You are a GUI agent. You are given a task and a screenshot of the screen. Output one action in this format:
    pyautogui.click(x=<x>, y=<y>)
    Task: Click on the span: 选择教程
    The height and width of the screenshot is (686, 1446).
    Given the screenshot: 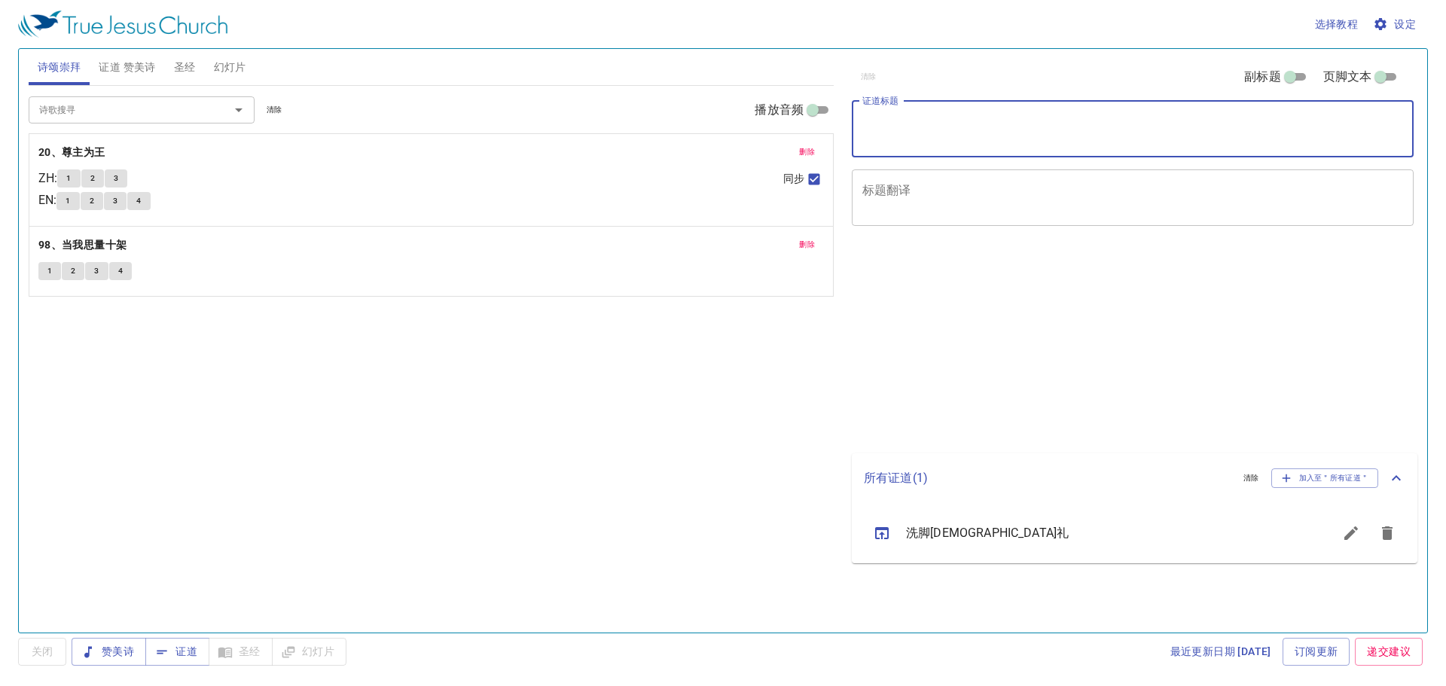 What is the action you would take?
    pyautogui.click(x=1337, y=24)
    